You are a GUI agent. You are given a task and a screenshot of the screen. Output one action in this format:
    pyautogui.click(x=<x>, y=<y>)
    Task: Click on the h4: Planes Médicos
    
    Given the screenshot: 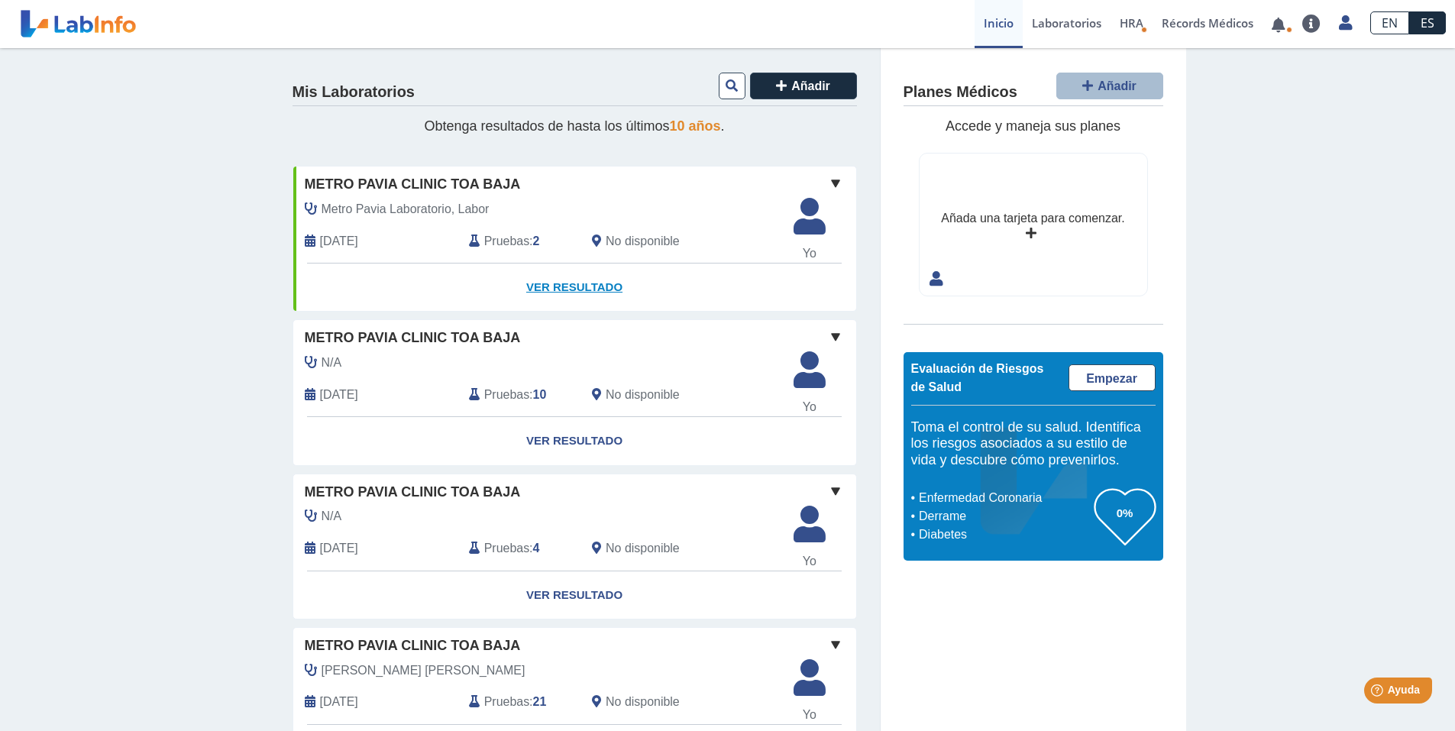 What is the action you would take?
    pyautogui.click(x=960, y=92)
    